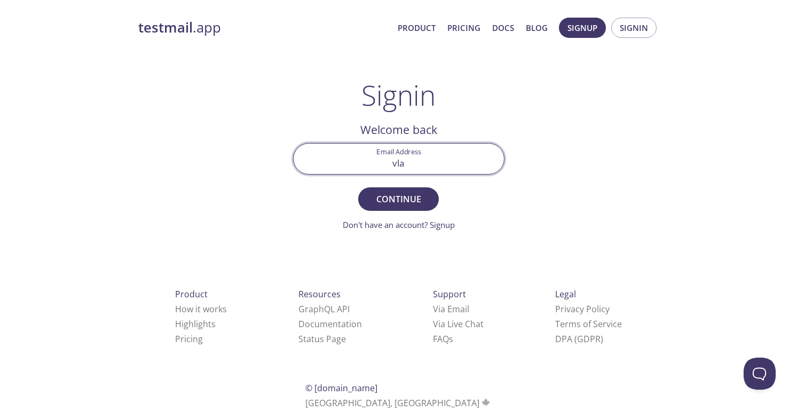 Image resolution: width=797 pixels, height=411 pixels. I want to click on span: s, so click(451, 339).